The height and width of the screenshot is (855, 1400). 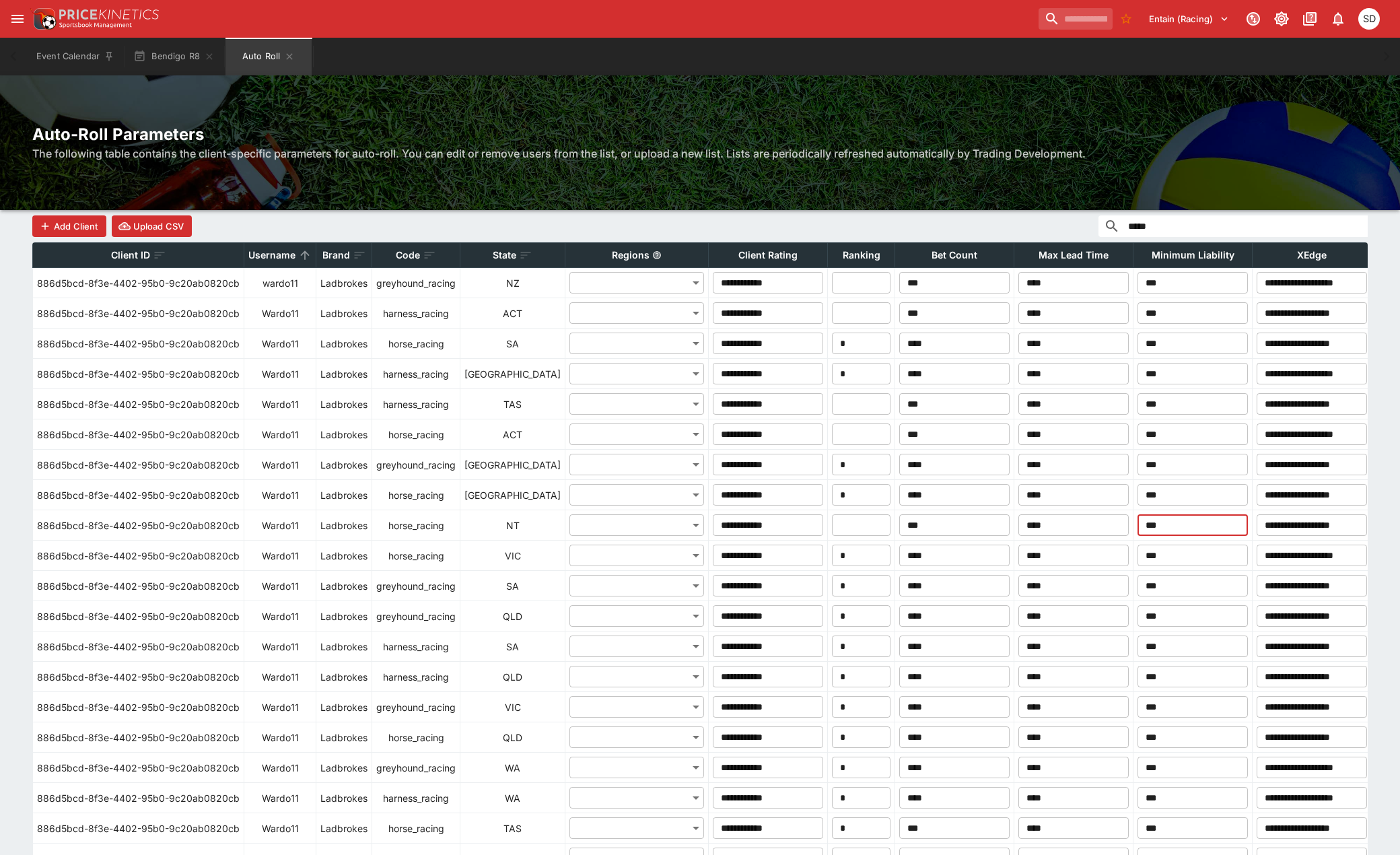 I want to click on p: State, so click(x=504, y=255).